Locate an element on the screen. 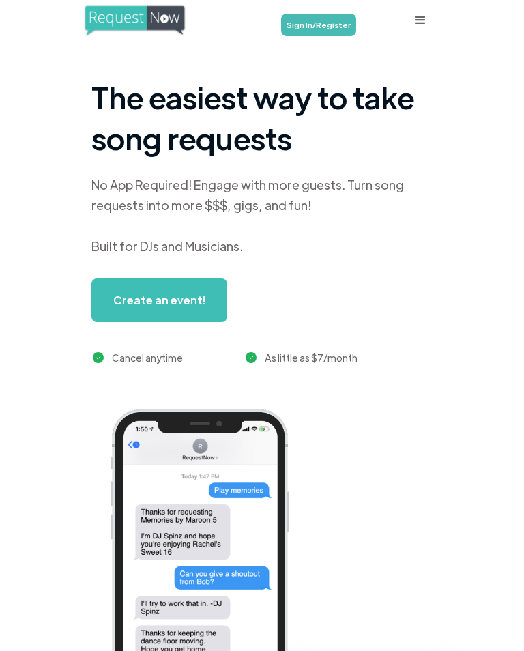 Image resolution: width=524 pixels, height=651 pixels. a: home is located at coordinates (145, 20).